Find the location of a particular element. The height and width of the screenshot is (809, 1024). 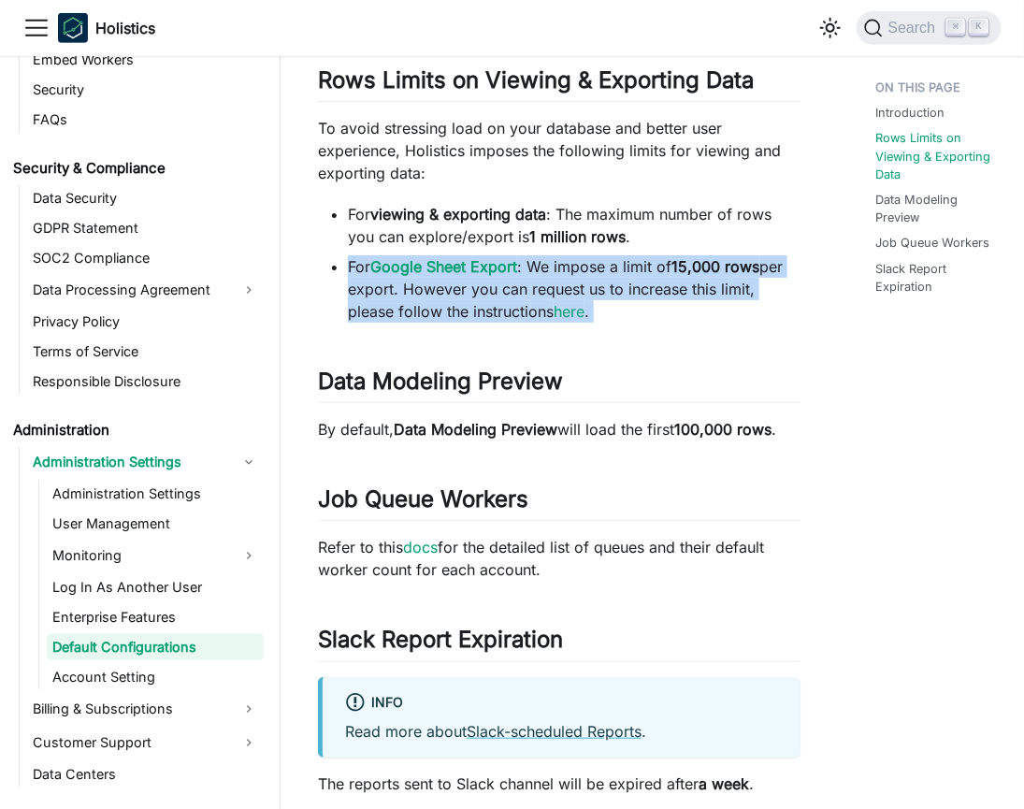

div: info is located at coordinates (561, 704).